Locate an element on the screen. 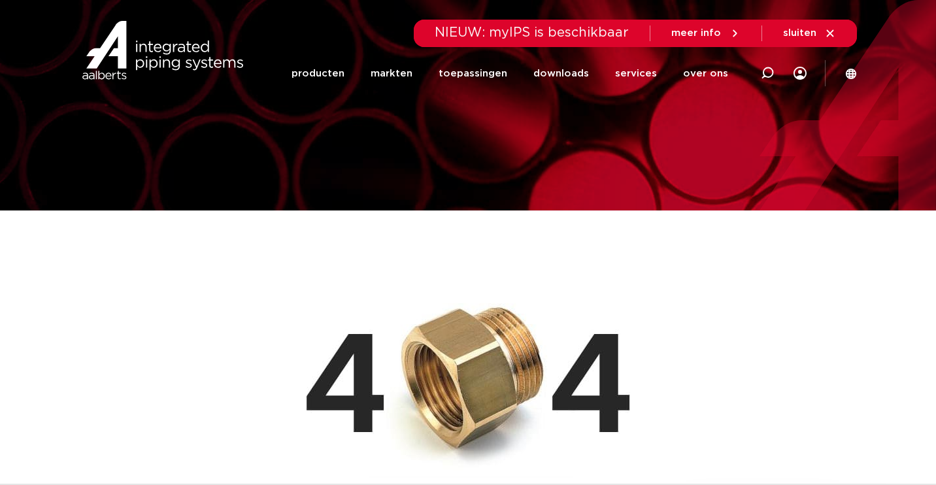 Image resolution: width=936 pixels, height=485 pixels. div: my IPS is located at coordinates (800, 73).